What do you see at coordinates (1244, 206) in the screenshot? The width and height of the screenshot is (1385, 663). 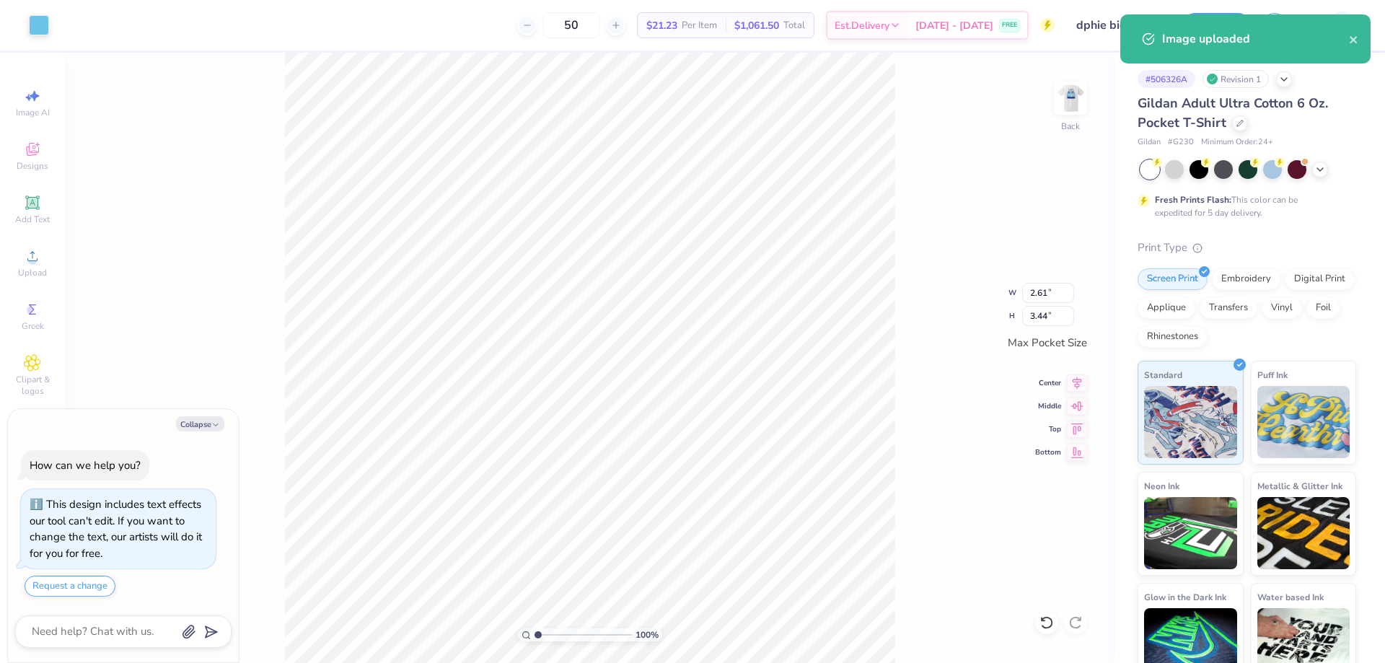 I see `div: This color can be expedited for 5 day delivery.` at bounding box center [1244, 206].